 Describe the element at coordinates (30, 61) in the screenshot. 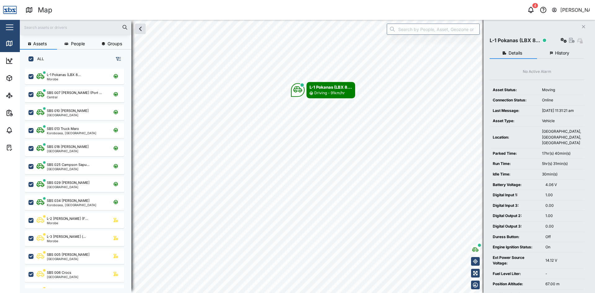

I see `div: Dashboard` at that location.